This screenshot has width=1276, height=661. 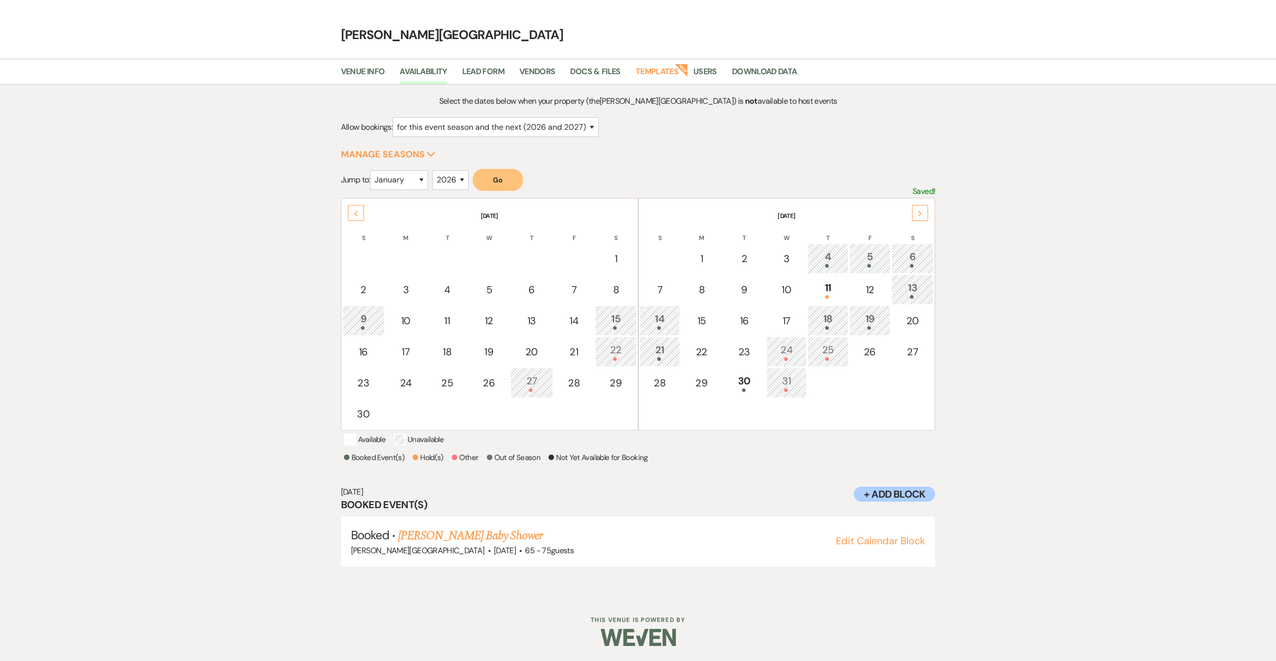 I want to click on img: Weven Logo, so click(x=638, y=638).